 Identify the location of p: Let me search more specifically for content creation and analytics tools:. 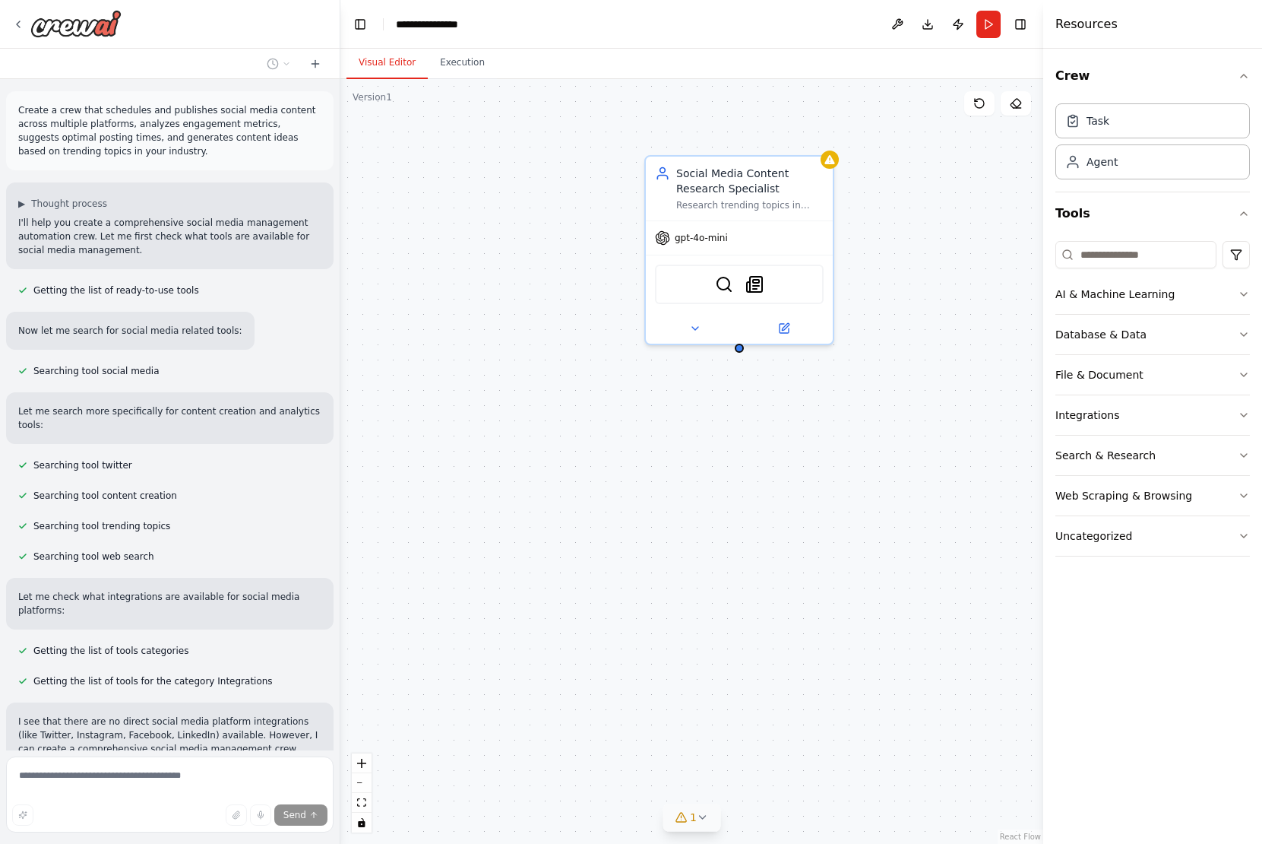
(169, 418).